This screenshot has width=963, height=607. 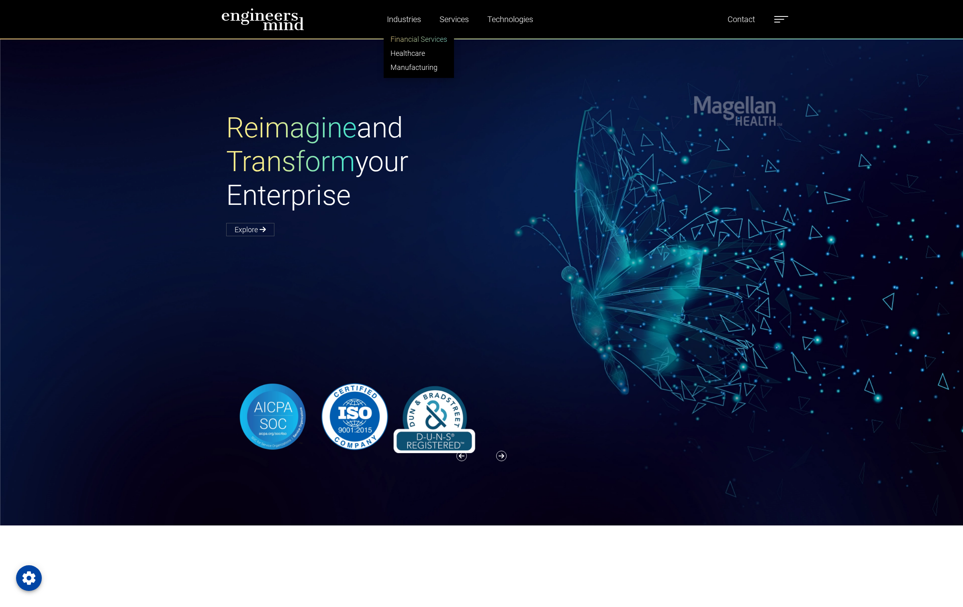 I want to click on span: Reimagine, so click(x=291, y=128).